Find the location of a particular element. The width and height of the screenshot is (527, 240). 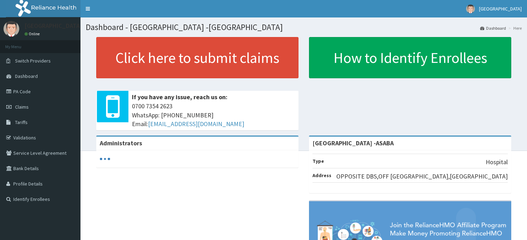

a: Click here to submit claims is located at coordinates (197, 58).